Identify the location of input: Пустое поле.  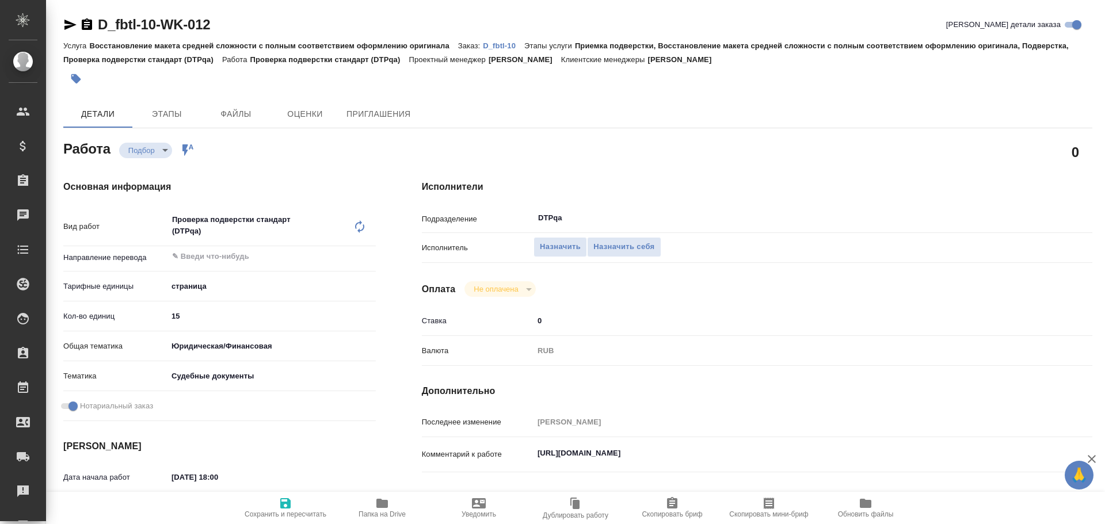
(785, 422).